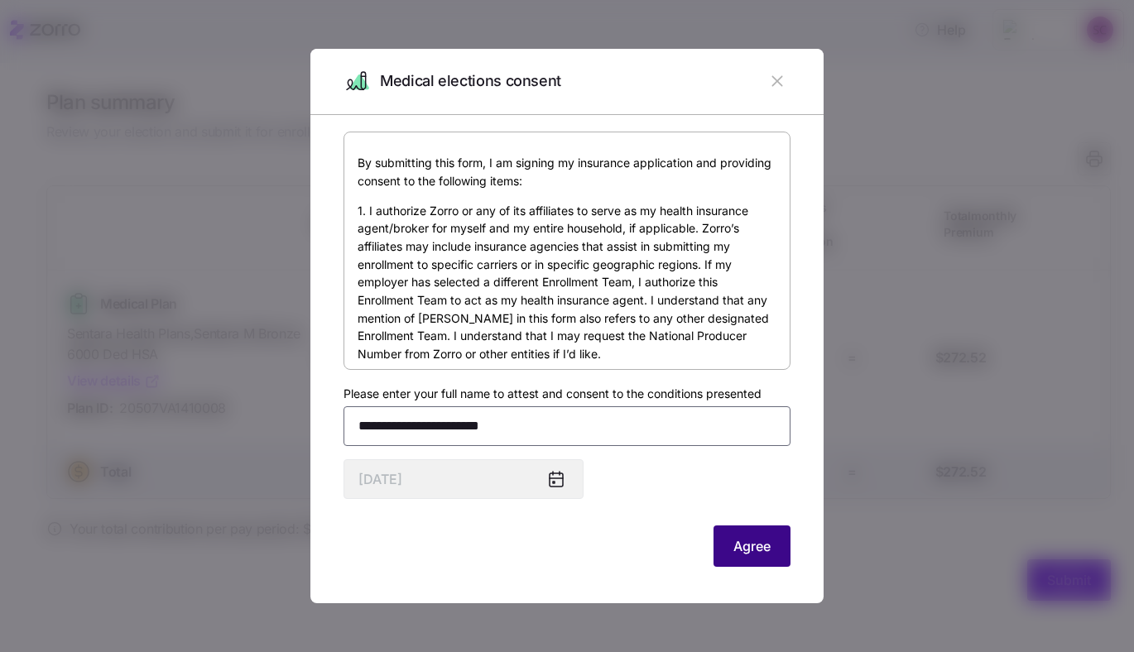 The image size is (1134, 652). I want to click on span: Medical elections consent, so click(470, 81).